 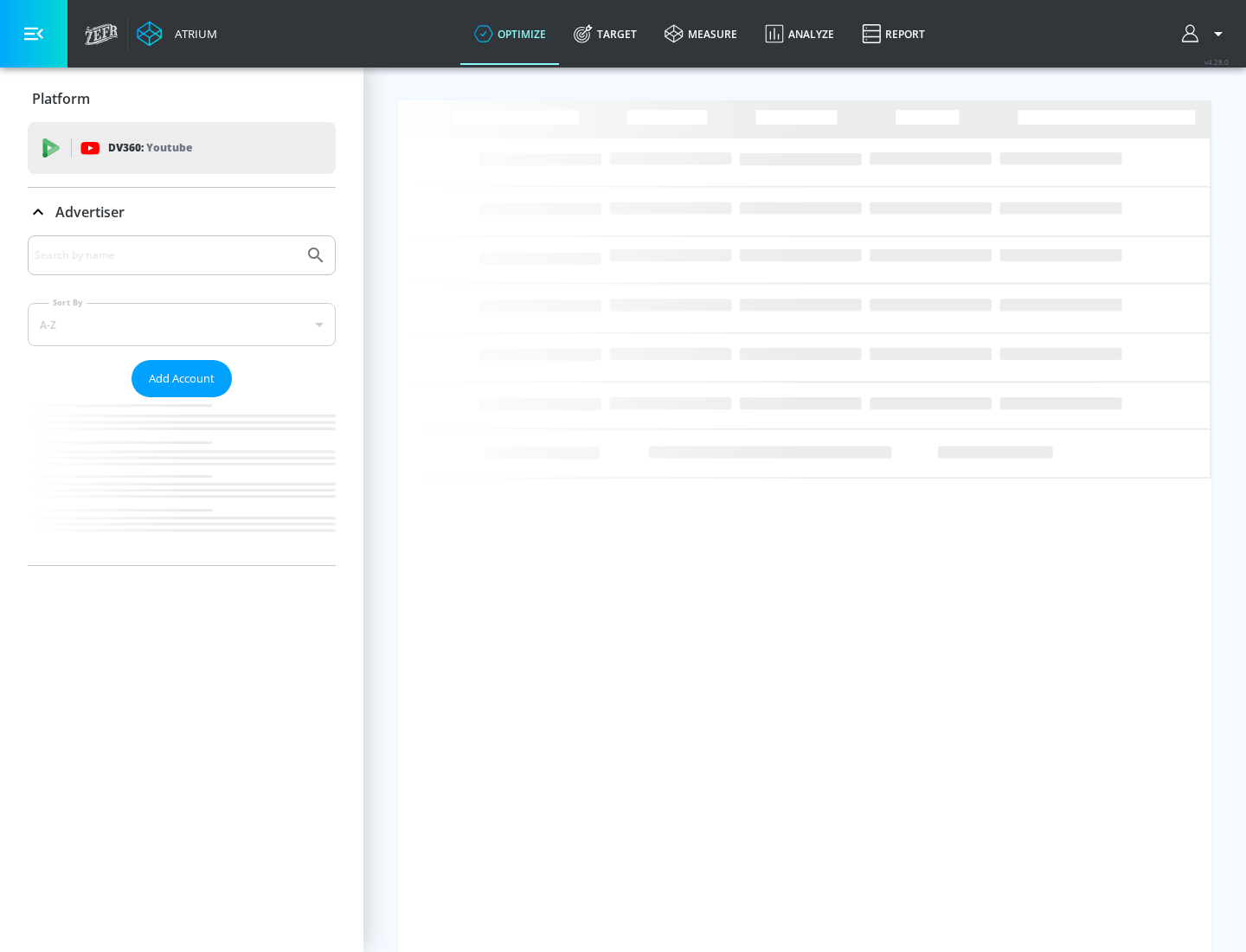 I want to click on button: Add Account, so click(x=182, y=379).